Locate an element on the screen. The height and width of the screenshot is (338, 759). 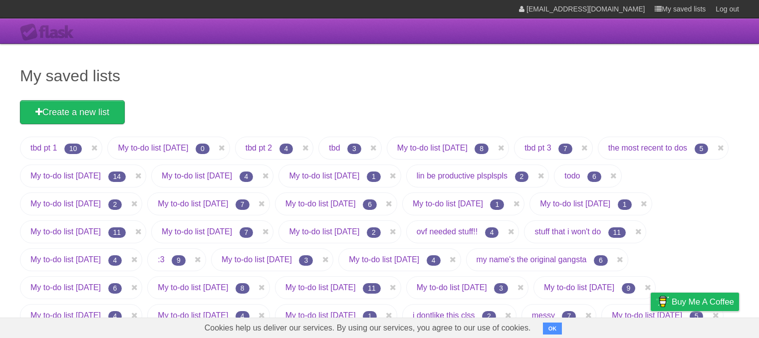
a: tbd pt 3 is located at coordinates (537, 148).